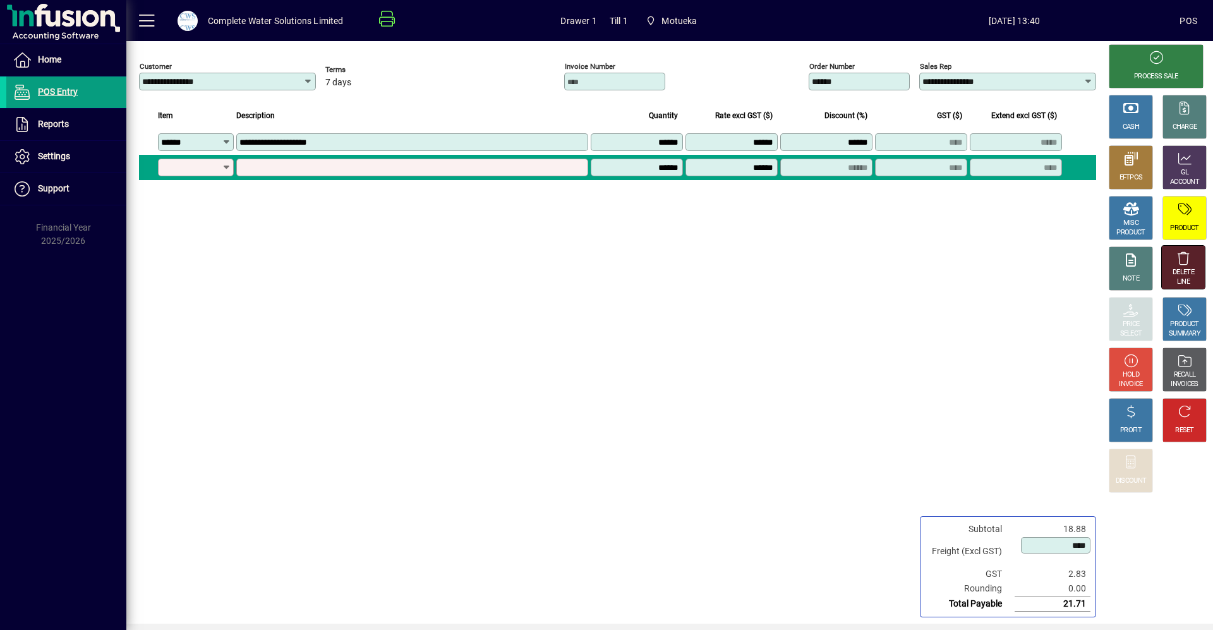 This screenshot has width=1213, height=630. I want to click on a: Home, so click(66, 60).